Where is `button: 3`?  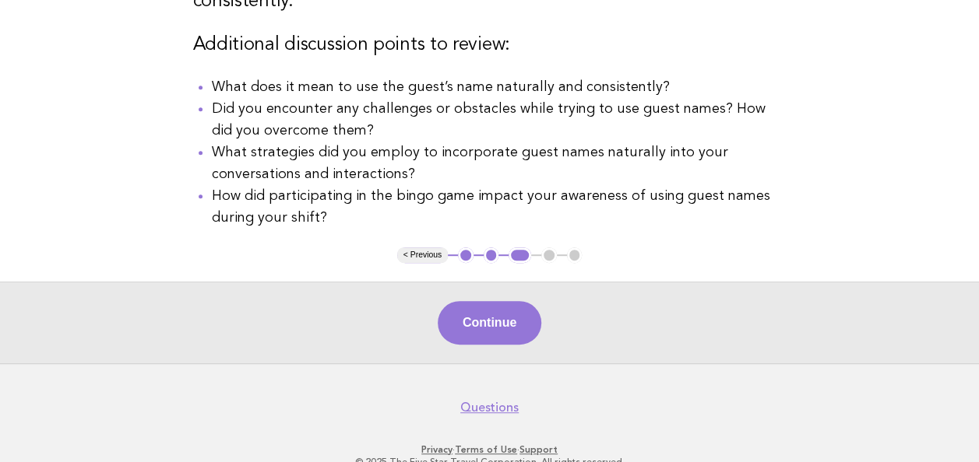 button: 3 is located at coordinates (519, 255).